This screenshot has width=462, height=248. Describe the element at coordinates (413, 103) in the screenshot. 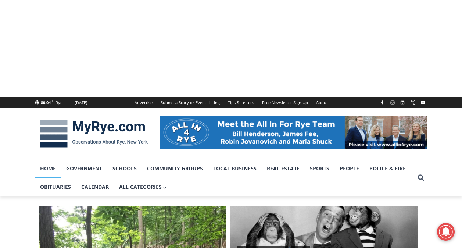

I see `a: X` at that location.